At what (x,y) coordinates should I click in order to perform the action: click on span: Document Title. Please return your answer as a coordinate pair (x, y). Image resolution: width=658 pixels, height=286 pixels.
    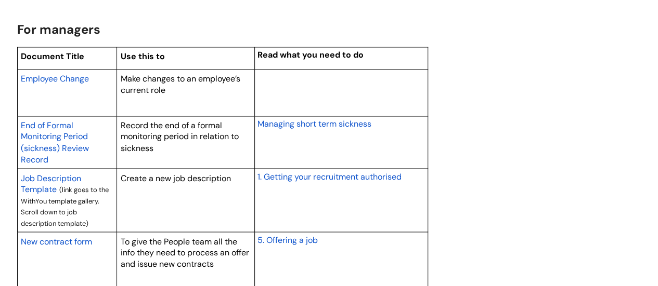
    Looking at the image, I should click on (52, 56).